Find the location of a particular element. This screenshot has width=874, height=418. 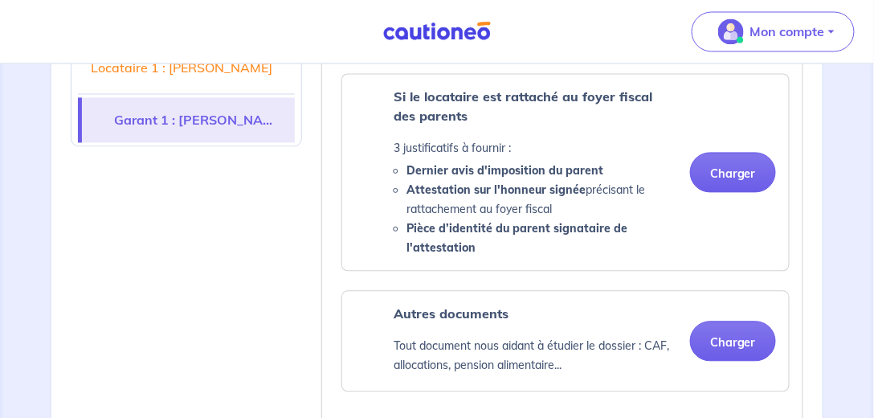

p: Mon compte is located at coordinates (788, 32).